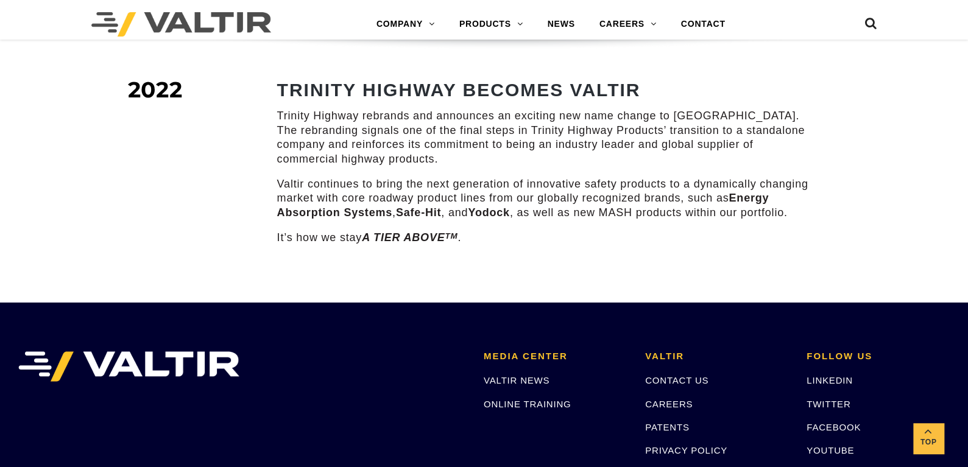 Image resolution: width=968 pixels, height=467 pixels. I want to click on strong: TRINITY HIGHWAY BECOMES VALTIR, so click(459, 90).